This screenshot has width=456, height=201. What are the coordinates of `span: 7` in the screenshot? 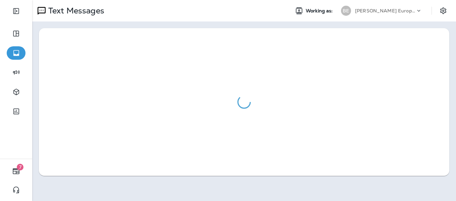 It's located at (20, 167).